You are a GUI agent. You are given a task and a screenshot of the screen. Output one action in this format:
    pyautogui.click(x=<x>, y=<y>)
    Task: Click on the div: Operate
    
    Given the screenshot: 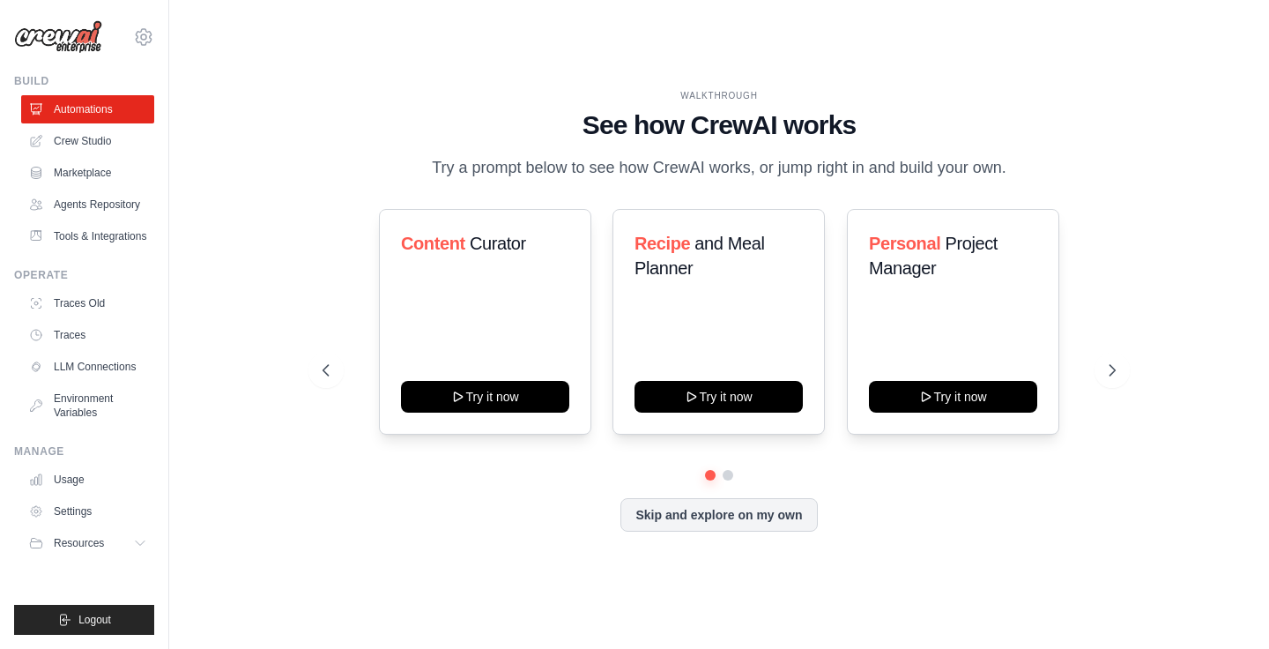 What is the action you would take?
    pyautogui.click(x=84, y=275)
    